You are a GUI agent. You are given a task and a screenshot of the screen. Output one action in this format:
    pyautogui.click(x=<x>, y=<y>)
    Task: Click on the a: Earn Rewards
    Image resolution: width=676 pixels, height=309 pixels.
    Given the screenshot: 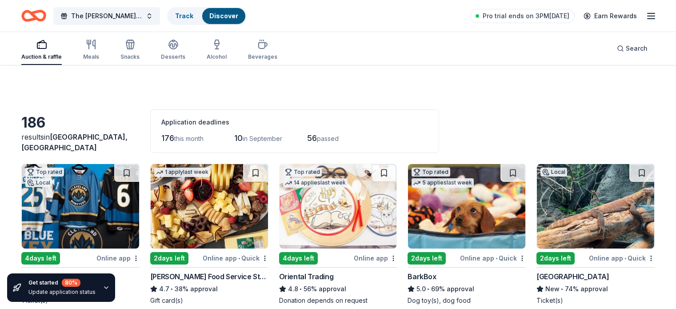 What is the action you would take?
    pyautogui.click(x=611, y=16)
    